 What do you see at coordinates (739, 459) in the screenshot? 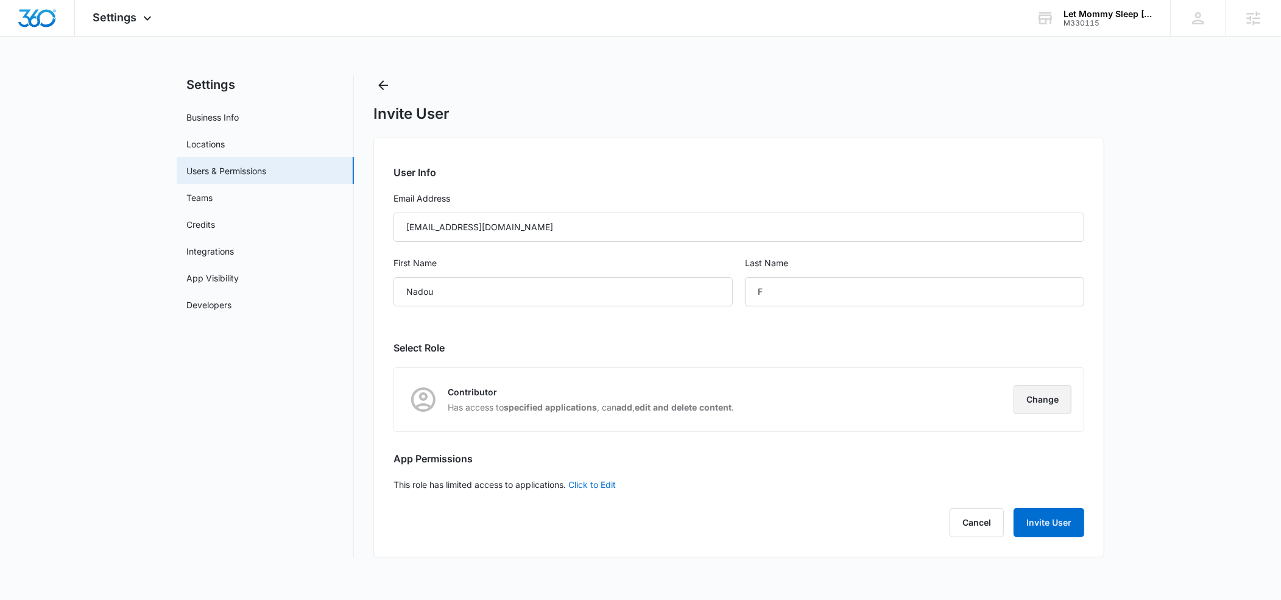
I see `h2: App Permissions` at bounding box center [739, 459].